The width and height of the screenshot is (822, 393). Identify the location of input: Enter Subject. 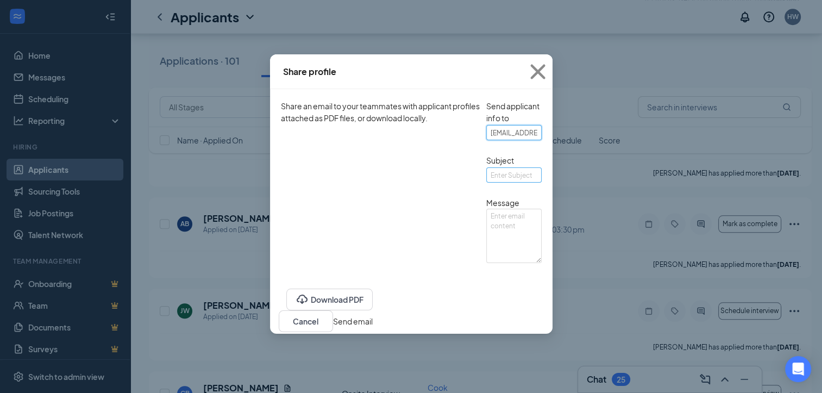
(514, 175).